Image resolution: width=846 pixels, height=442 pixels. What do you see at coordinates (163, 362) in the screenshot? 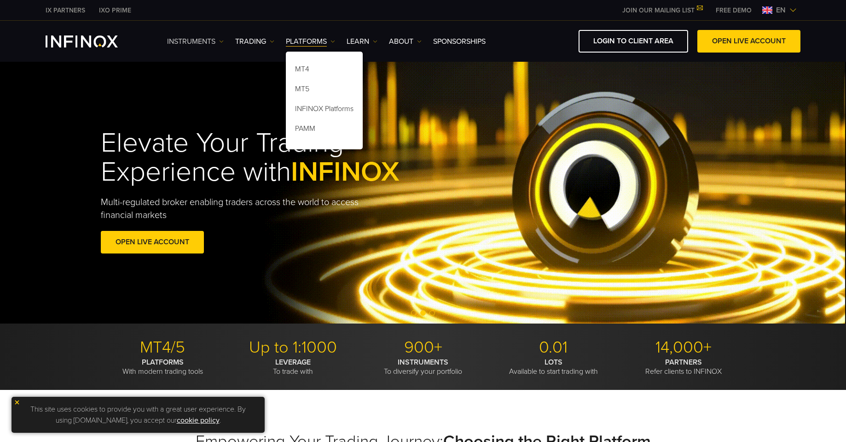
I see `strong: PLATFORMS` at bounding box center [163, 362].